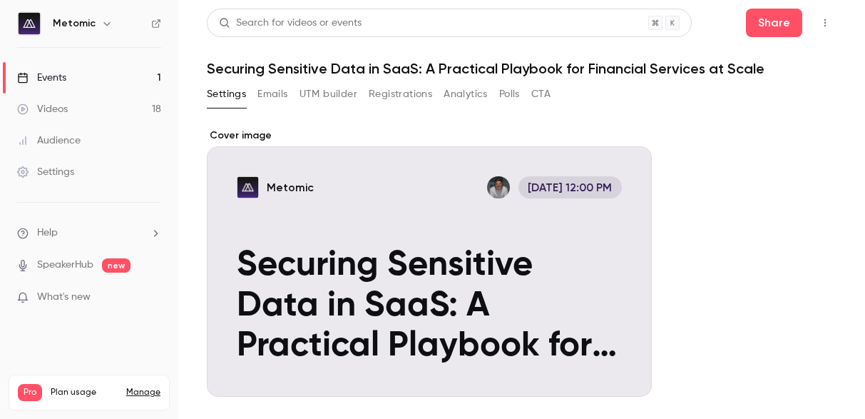 The width and height of the screenshot is (865, 419). What do you see at coordinates (74, 24) in the screenshot?
I see `h6: Metomic` at bounding box center [74, 24].